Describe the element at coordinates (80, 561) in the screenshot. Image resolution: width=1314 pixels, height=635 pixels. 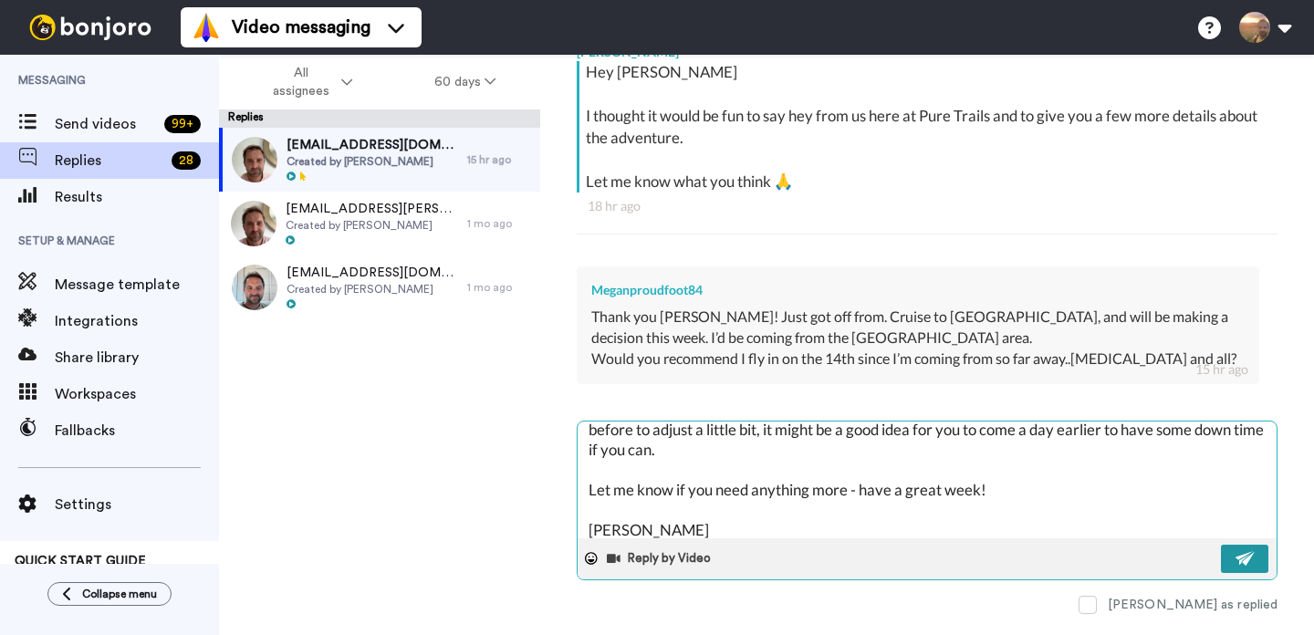
I see `span: QUICK START GUIDE` at that location.